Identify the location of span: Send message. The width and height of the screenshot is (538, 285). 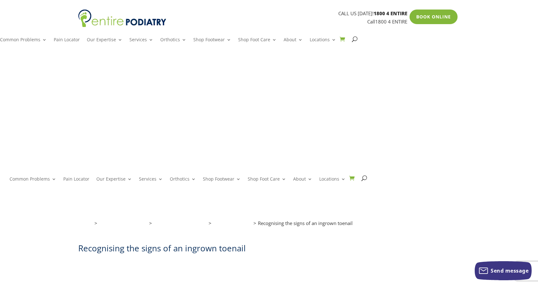
(509, 271).